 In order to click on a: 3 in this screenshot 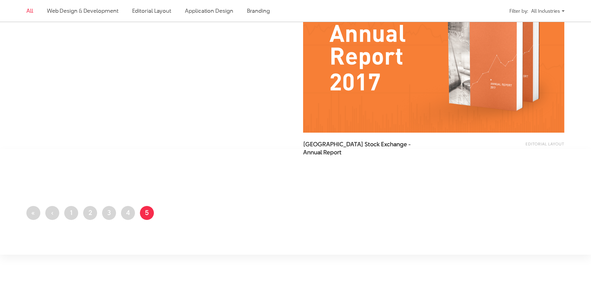, I will do `click(109, 213)`.